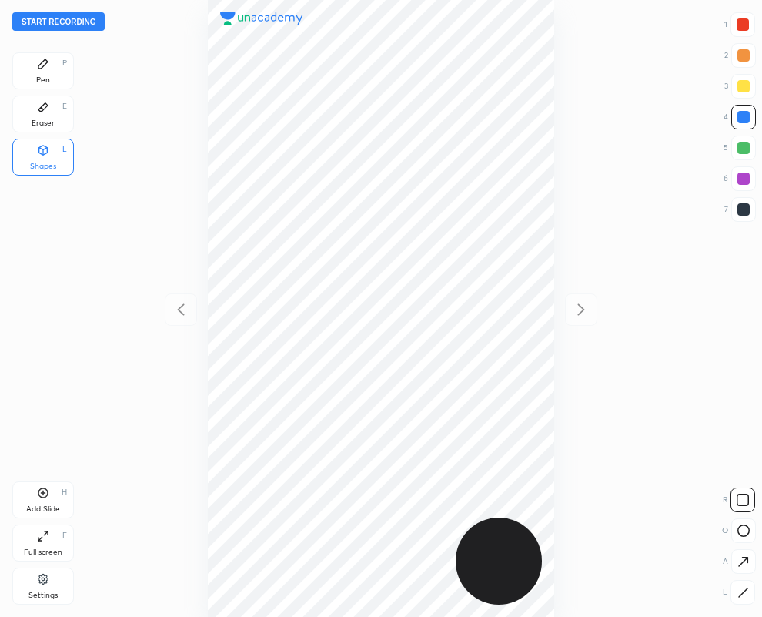 The height and width of the screenshot is (617, 762). I want to click on button: Start recording, so click(59, 22).